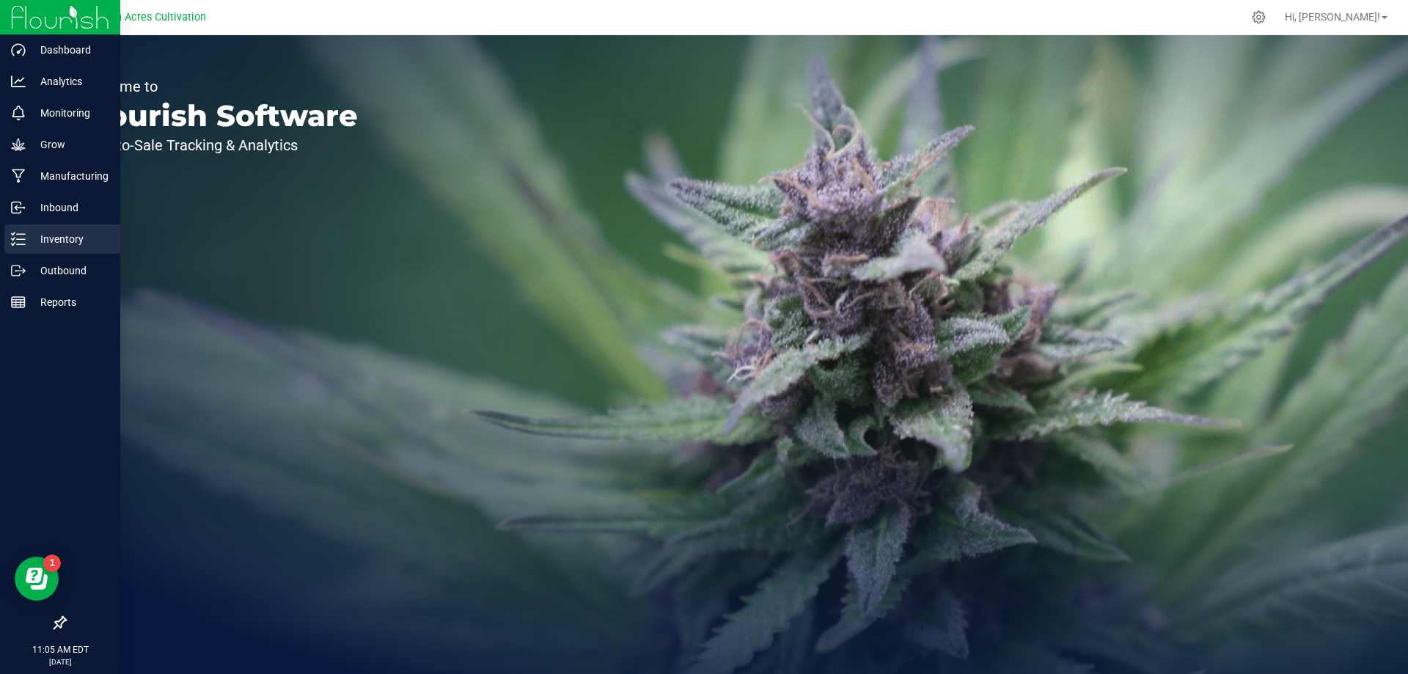  Describe the element at coordinates (70, 144) in the screenshot. I see `p: Grow` at that location.